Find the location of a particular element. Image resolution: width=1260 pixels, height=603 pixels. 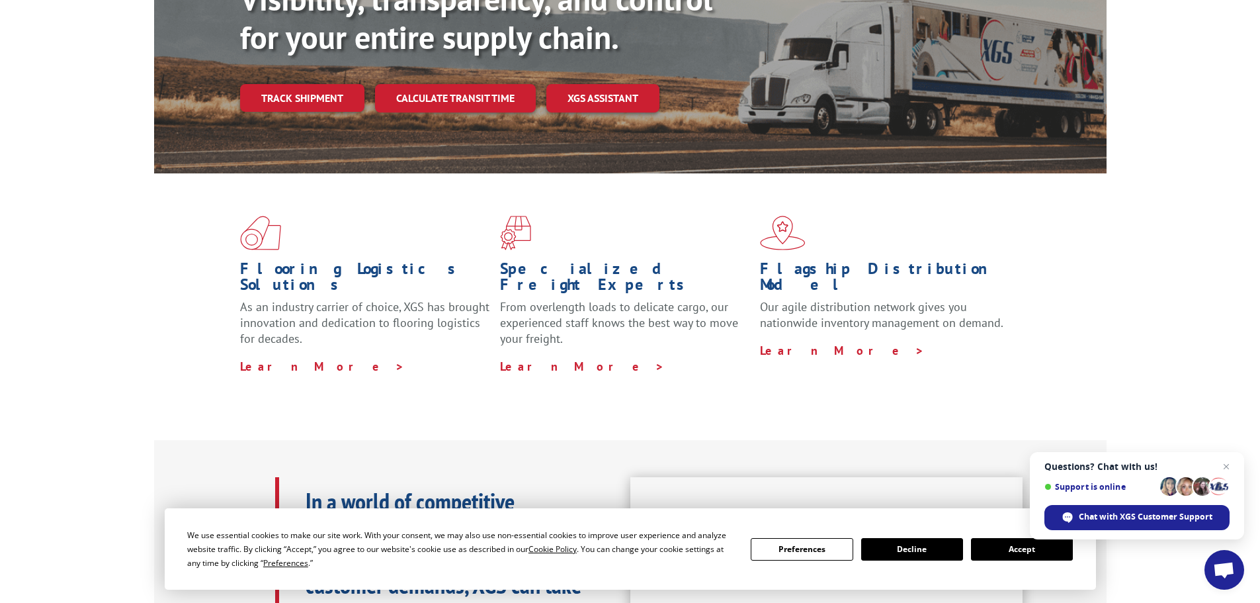

img: xgs-icon-flagship-distribution-model-red is located at coordinates (782, 233).